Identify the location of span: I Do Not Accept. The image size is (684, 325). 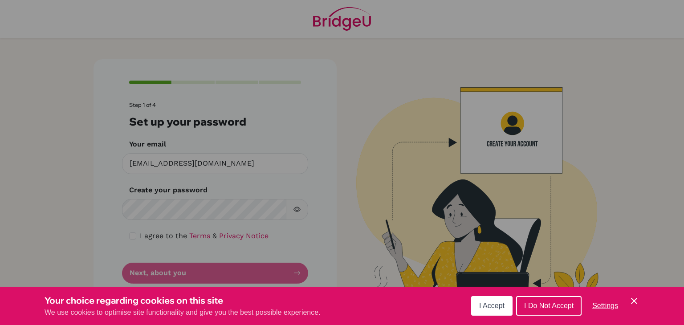
(549, 306).